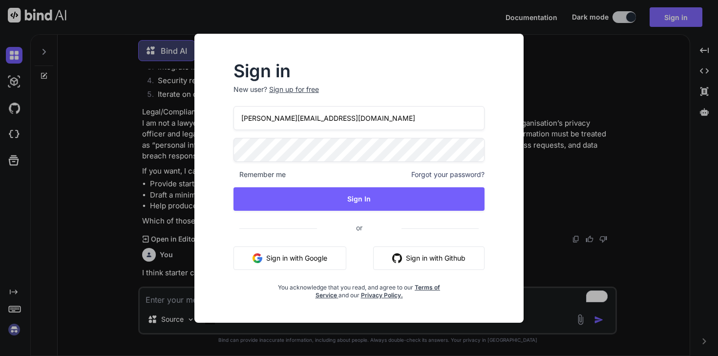 The height and width of the screenshot is (356, 718). Describe the element at coordinates (290, 258) in the screenshot. I see `button: Sign in with Google` at that location.